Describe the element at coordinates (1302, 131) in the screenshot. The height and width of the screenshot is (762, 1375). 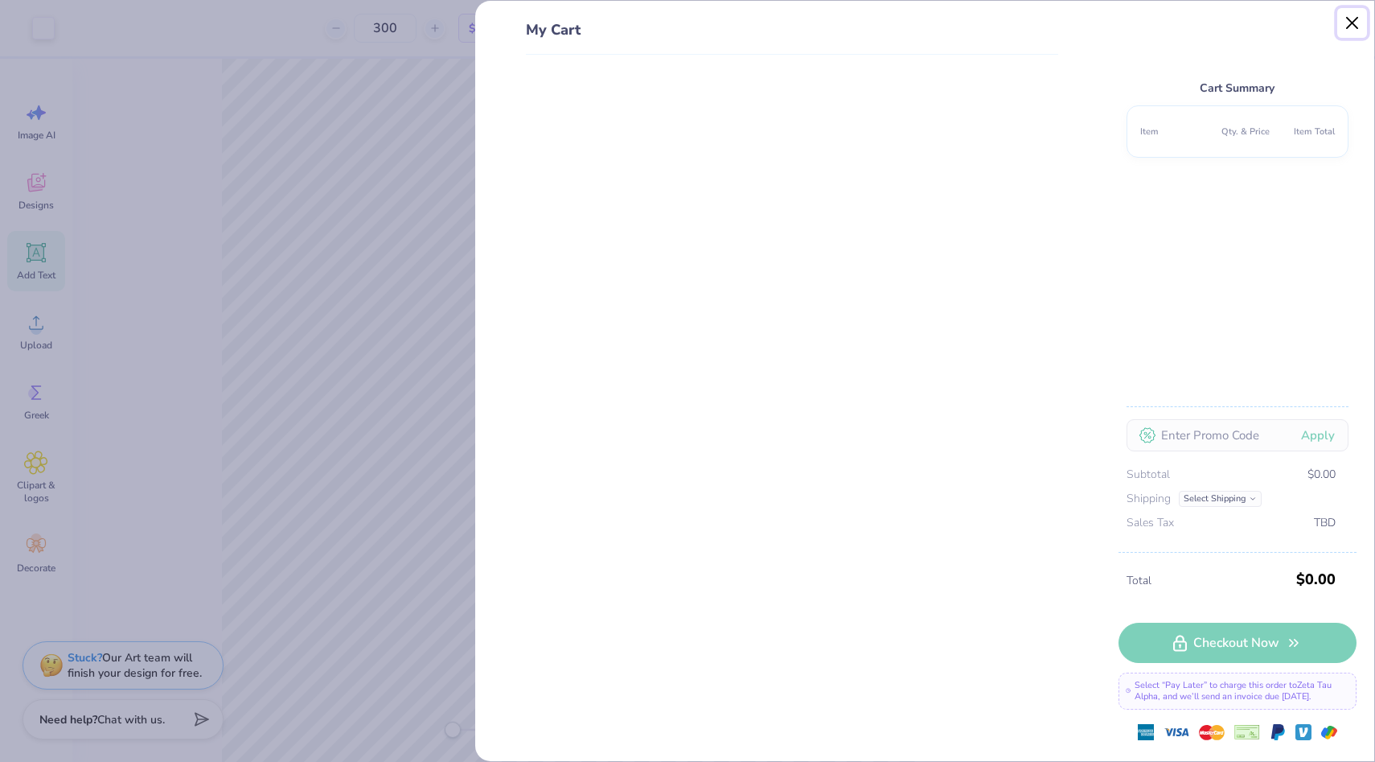
I see `th: Item Total` at that location.